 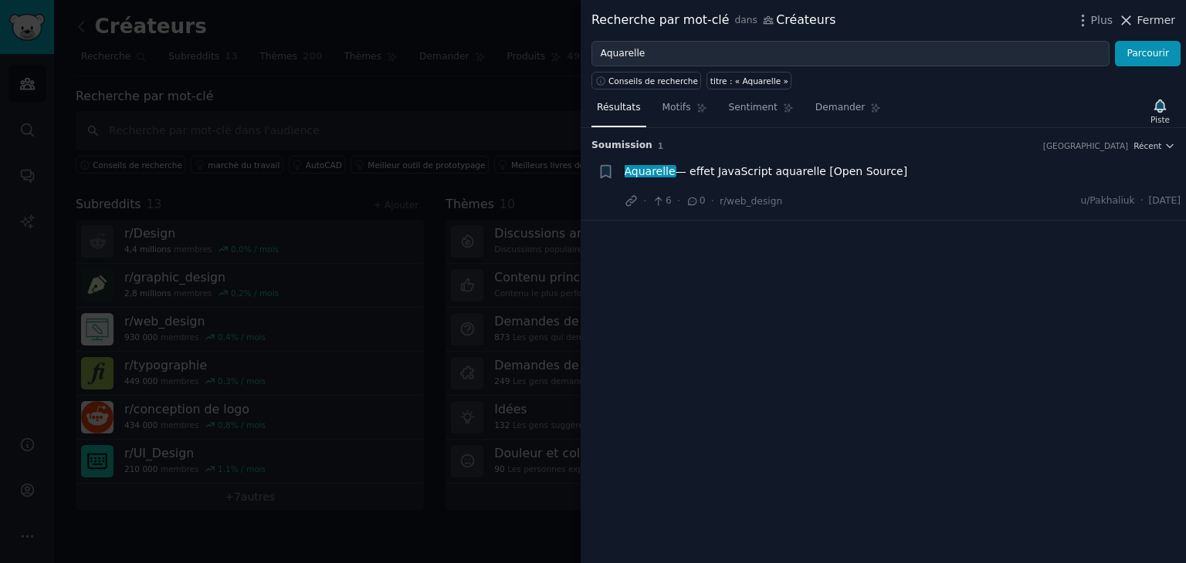 I want to click on a: Motifs, so click(x=685, y=111).